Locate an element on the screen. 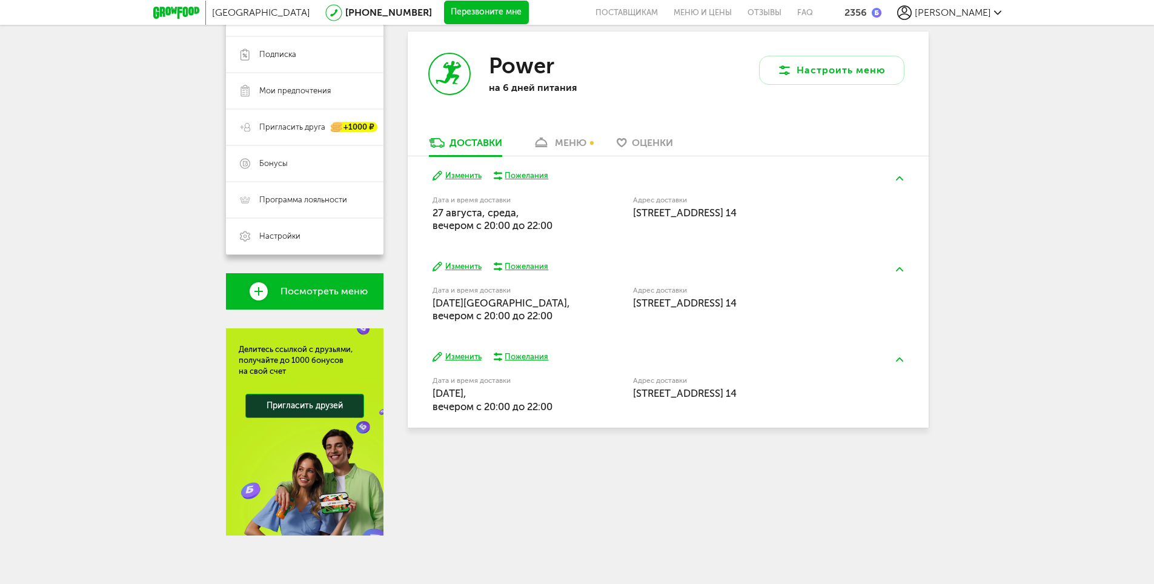  a: Подписка is located at coordinates (305, 55).